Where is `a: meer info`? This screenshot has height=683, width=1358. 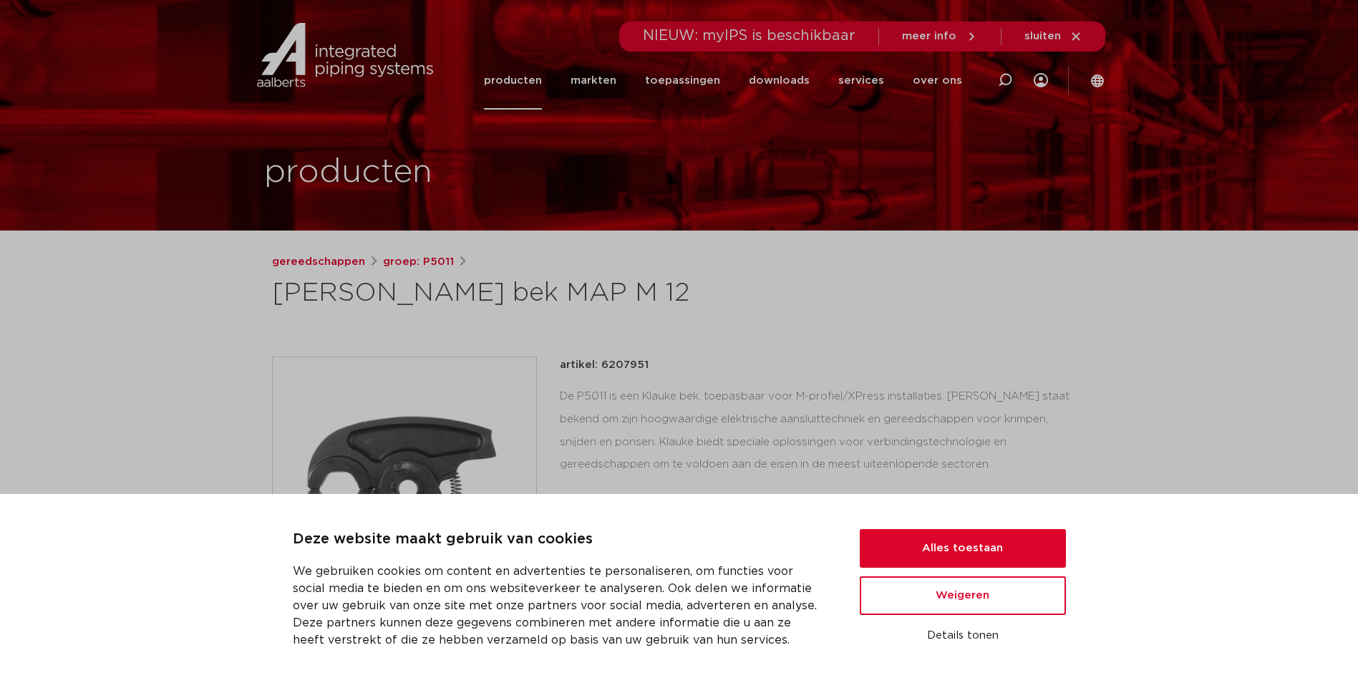 a: meer info is located at coordinates (940, 36).